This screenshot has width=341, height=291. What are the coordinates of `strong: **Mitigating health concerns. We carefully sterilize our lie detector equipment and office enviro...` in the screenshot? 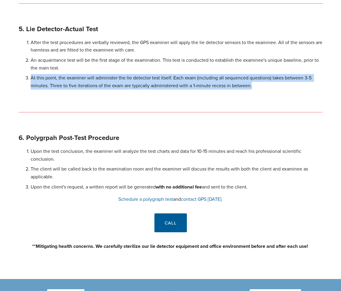 It's located at (170, 246).